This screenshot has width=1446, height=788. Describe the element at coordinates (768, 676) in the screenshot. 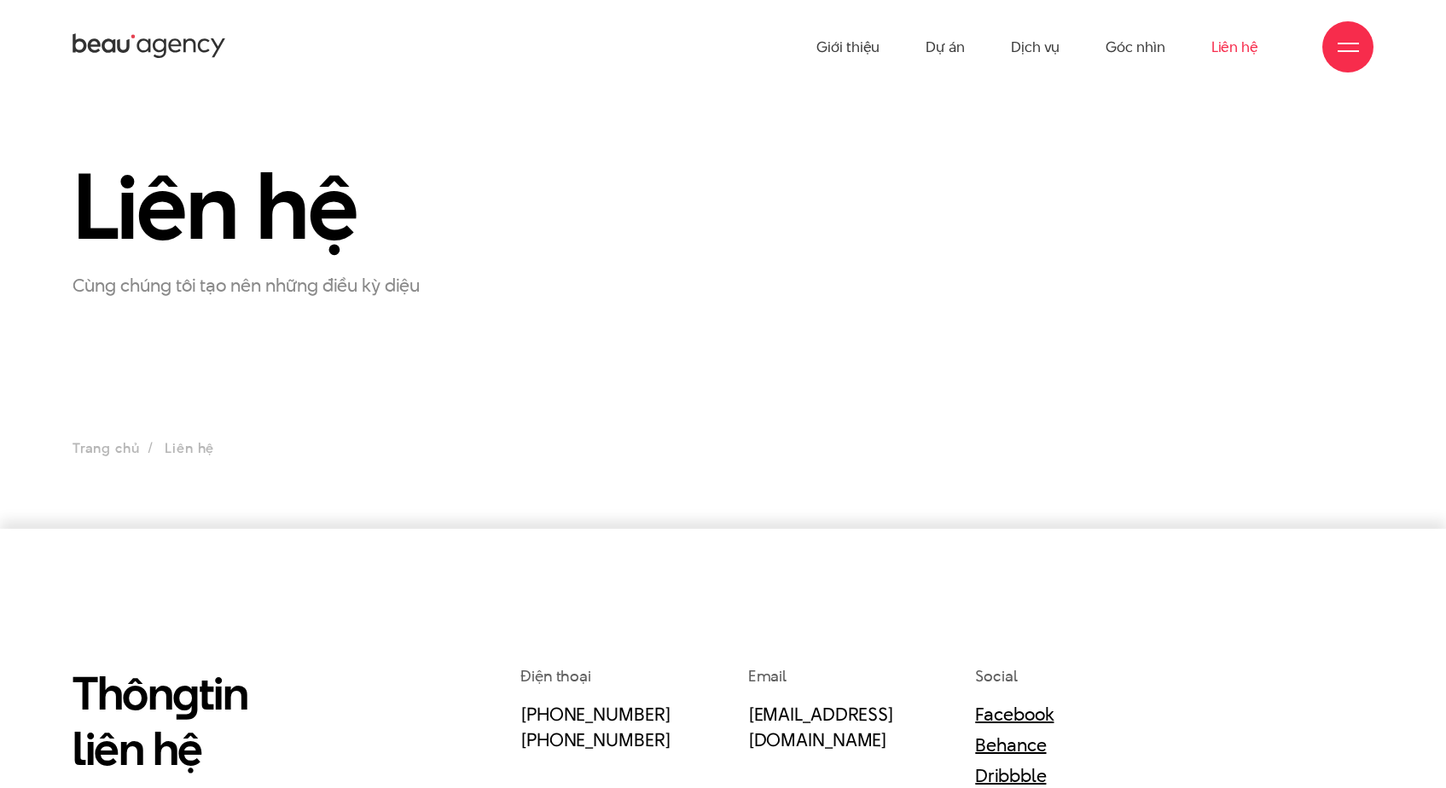

I see `span: Email` at that location.